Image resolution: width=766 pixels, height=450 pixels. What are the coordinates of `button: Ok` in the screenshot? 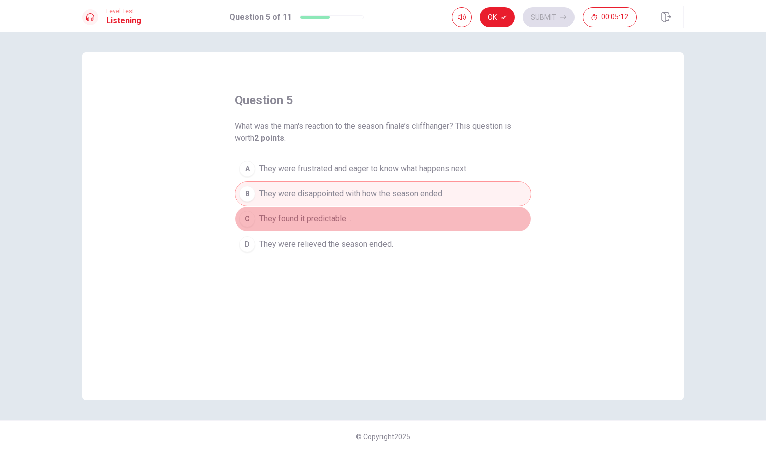 It's located at (497, 17).